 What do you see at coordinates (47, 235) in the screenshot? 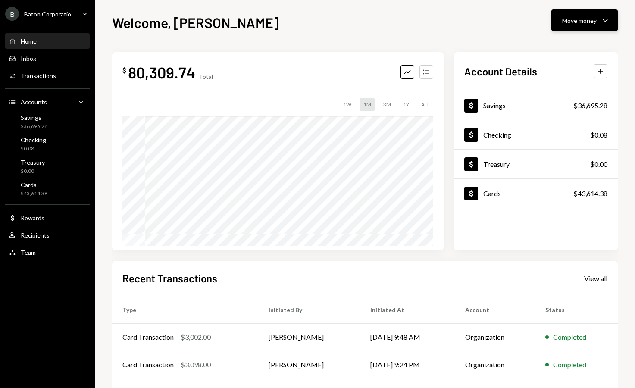
I see `a: Recipients` at bounding box center [47, 235].